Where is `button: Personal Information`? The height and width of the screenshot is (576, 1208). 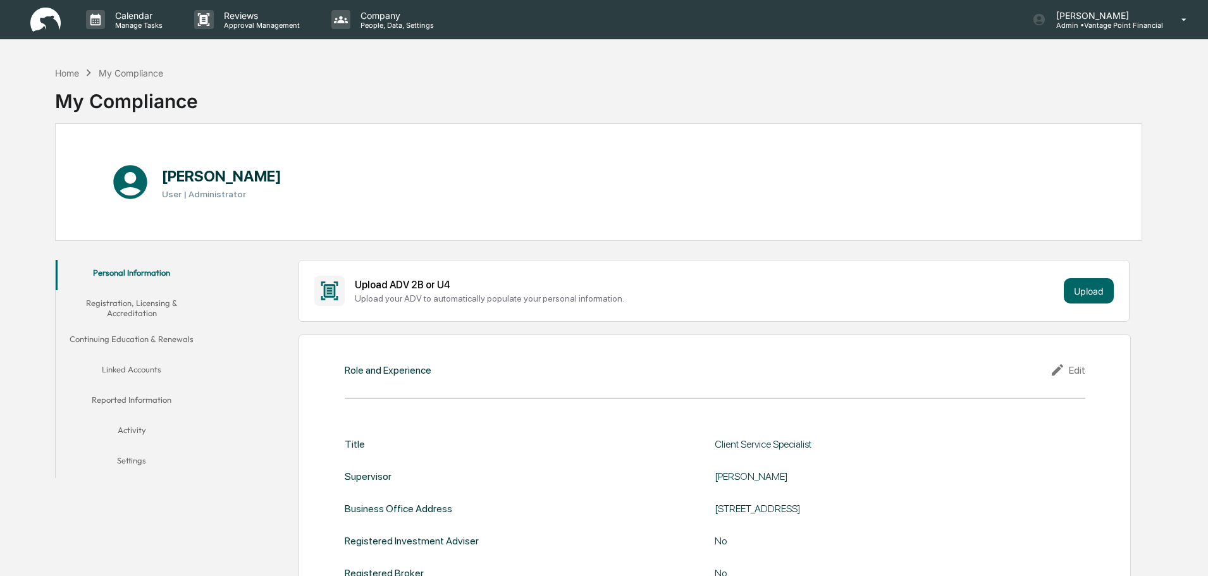
button: Personal Information is located at coordinates (132, 275).